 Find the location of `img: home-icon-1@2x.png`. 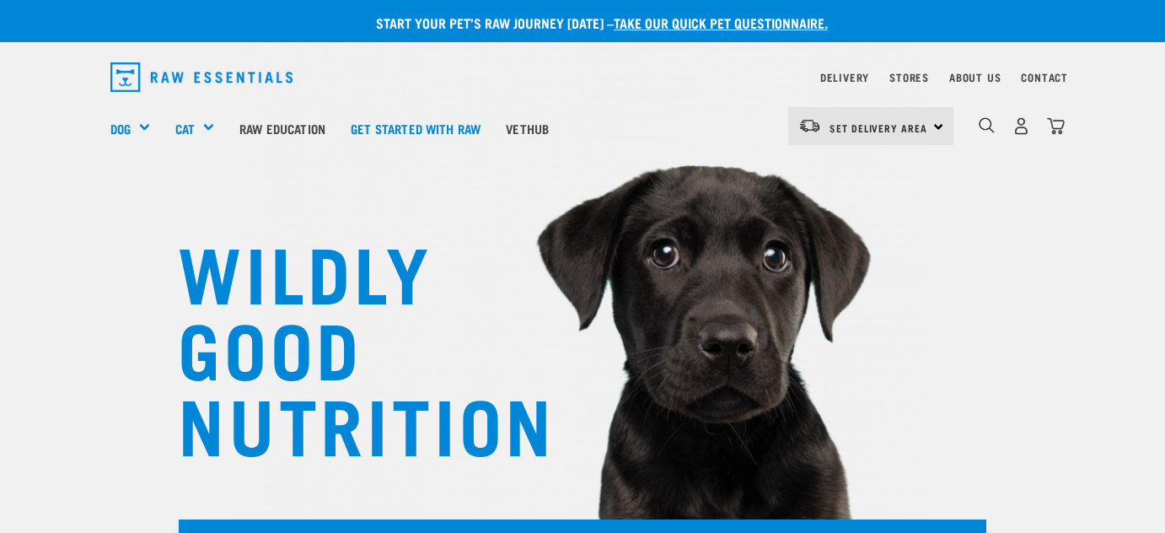

img: home-icon-1@2x.png is located at coordinates (986, 125).